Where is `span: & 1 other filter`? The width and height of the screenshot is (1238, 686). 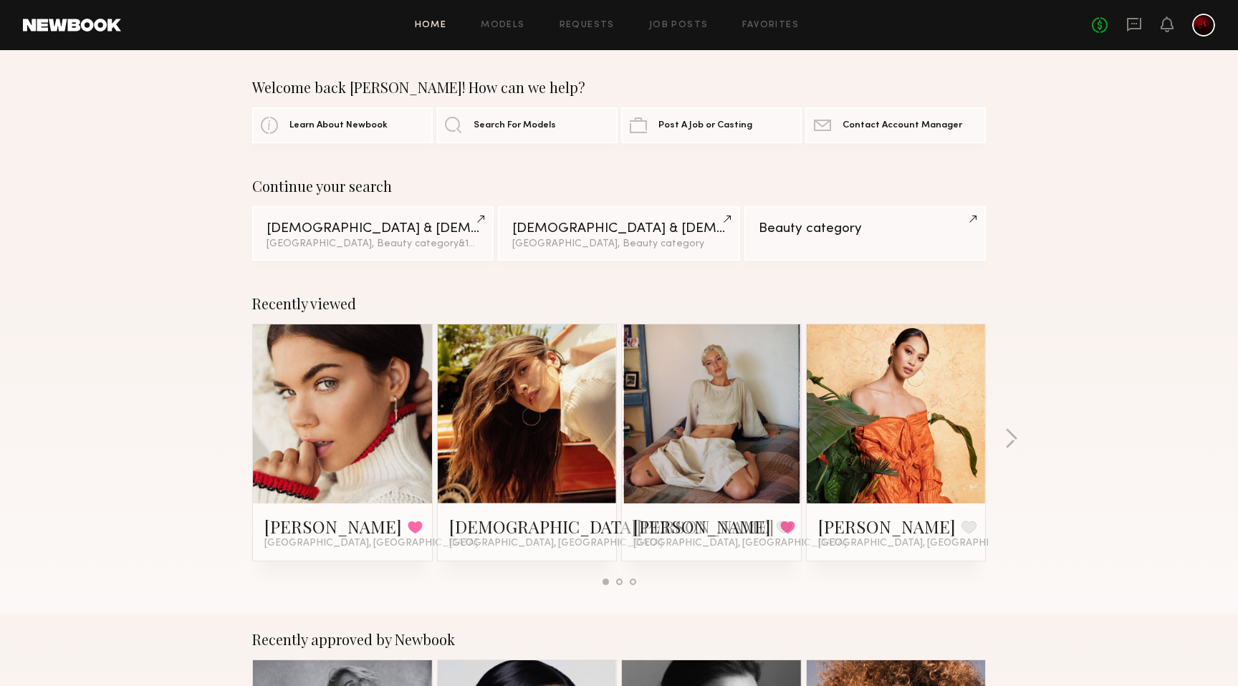 span: & 1 other filter is located at coordinates (489, 244).